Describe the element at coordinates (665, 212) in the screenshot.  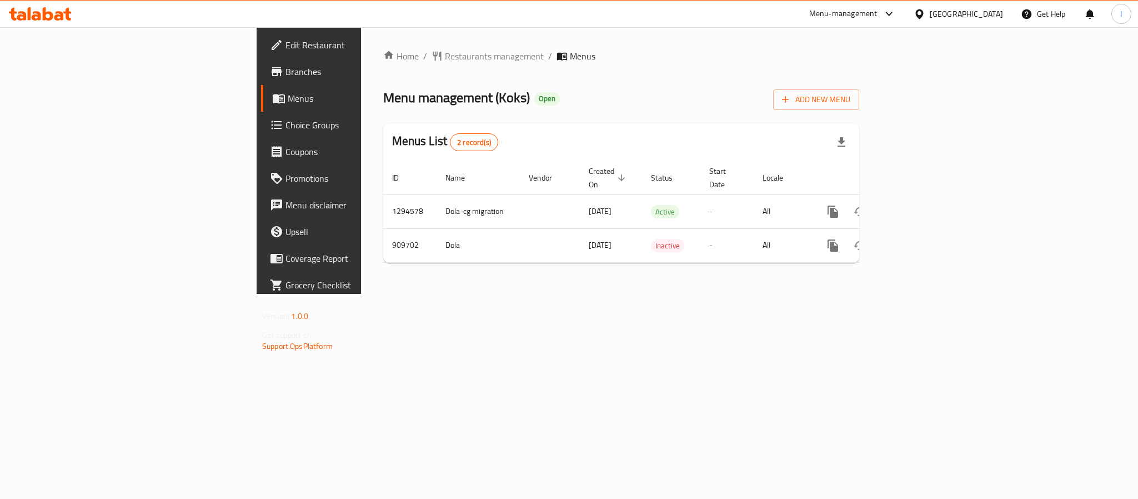
I see `span: Active` at that location.